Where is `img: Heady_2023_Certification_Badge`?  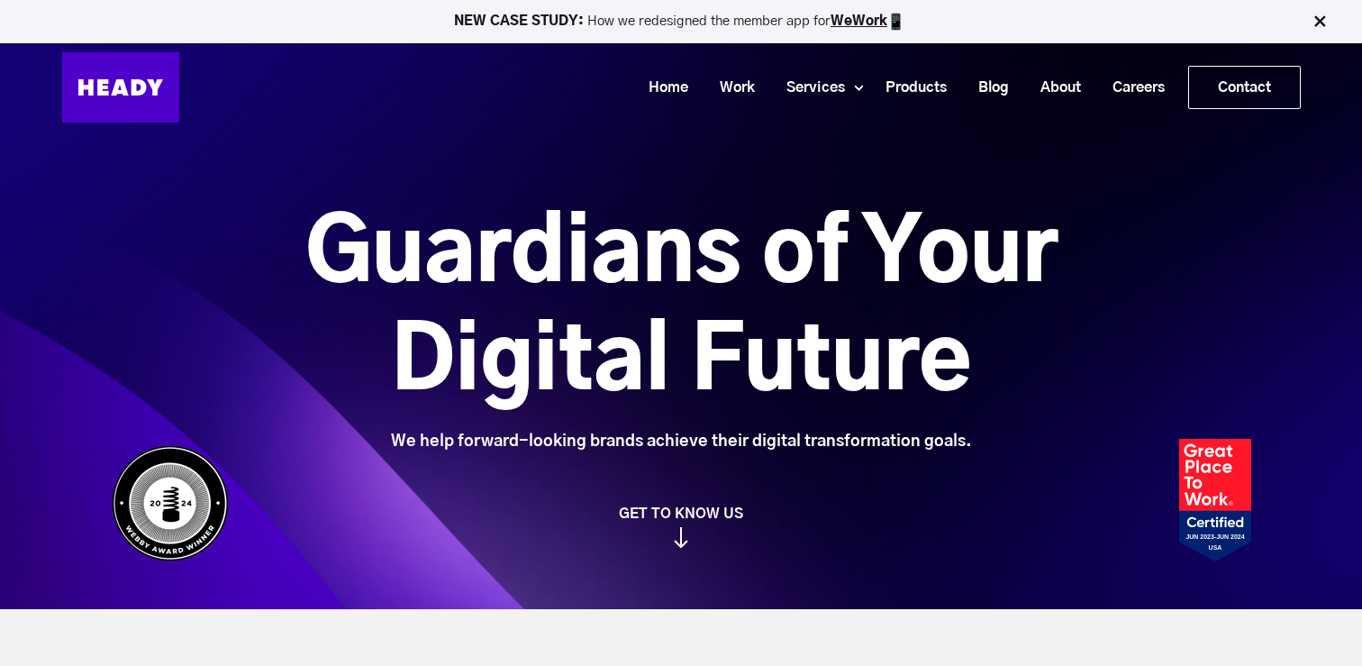
img: Heady_2023_Certification_Badge is located at coordinates (1215, 500).